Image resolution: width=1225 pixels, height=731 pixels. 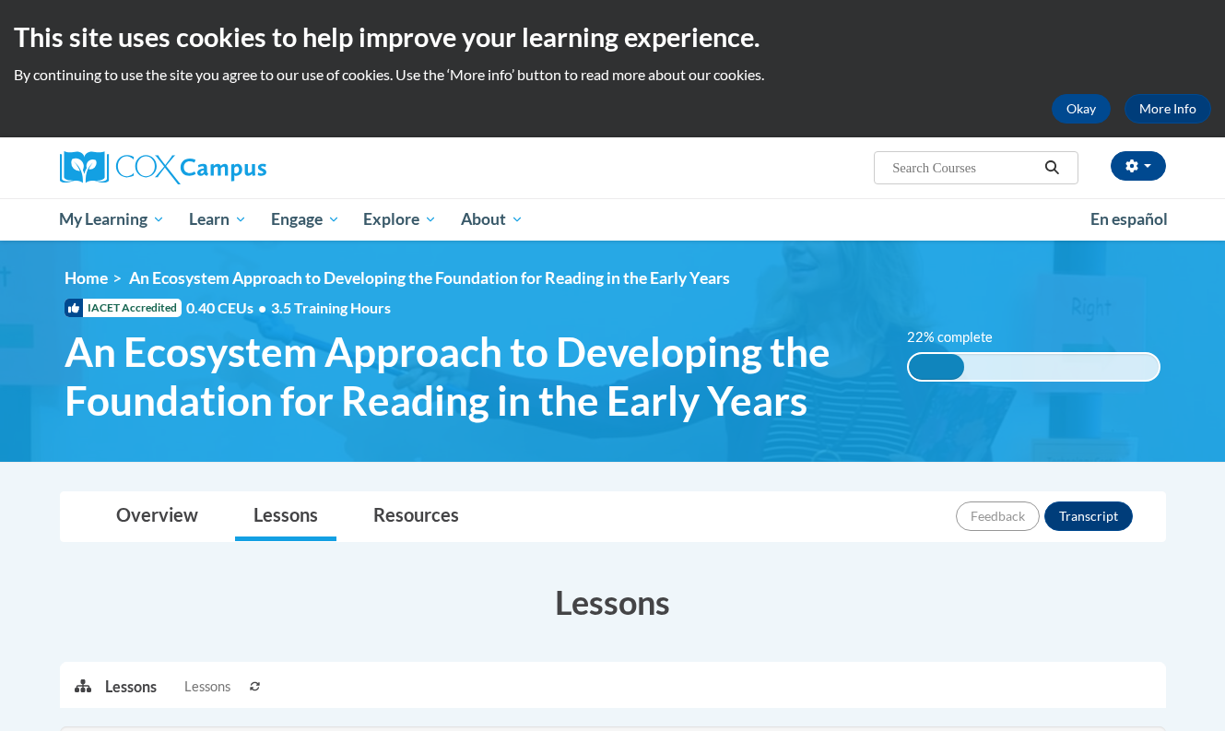 I want to click on span: Lessons, so click(x=207, y=687).